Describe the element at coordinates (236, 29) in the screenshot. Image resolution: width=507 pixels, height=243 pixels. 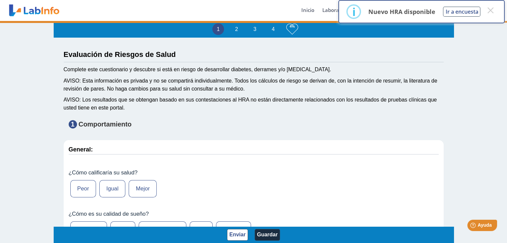
I see `li: 2` at that location.